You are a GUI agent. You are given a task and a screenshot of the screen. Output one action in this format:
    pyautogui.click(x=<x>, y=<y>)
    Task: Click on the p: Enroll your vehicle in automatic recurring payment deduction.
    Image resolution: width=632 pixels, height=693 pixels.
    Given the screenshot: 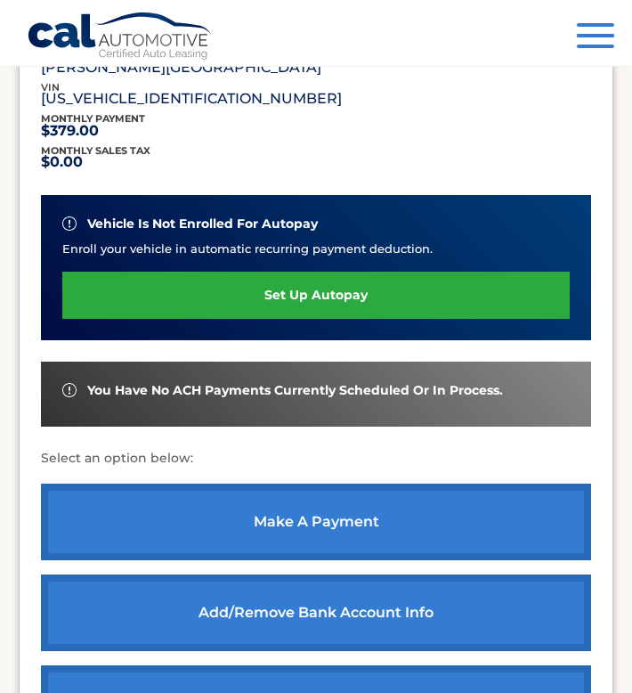 What is the action you would take?
    pyautogui.click(x=316, y=248)
    